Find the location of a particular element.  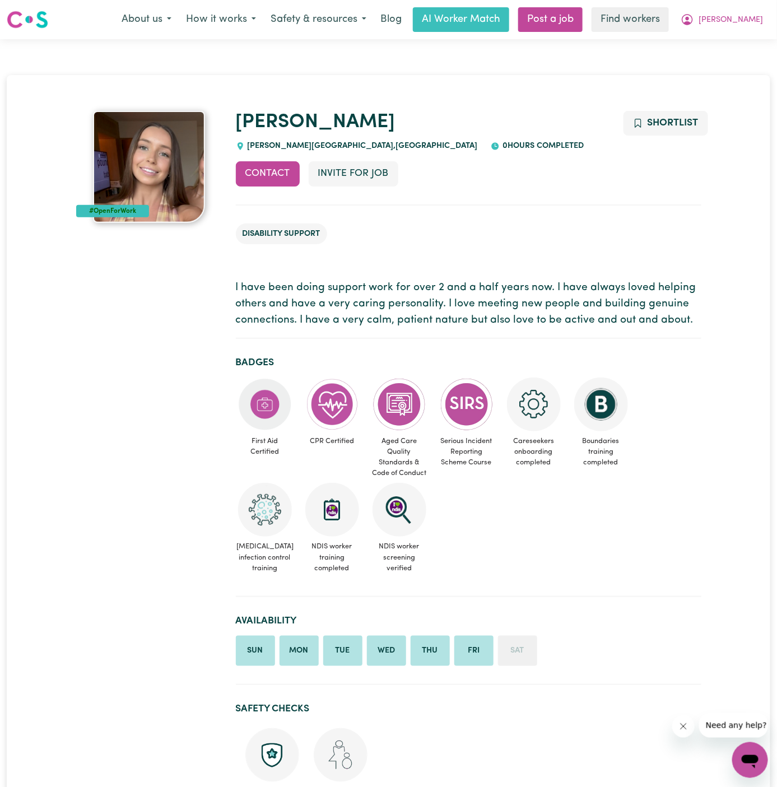

li: Unavailable on Saturday is located at coordinates (518, 651).